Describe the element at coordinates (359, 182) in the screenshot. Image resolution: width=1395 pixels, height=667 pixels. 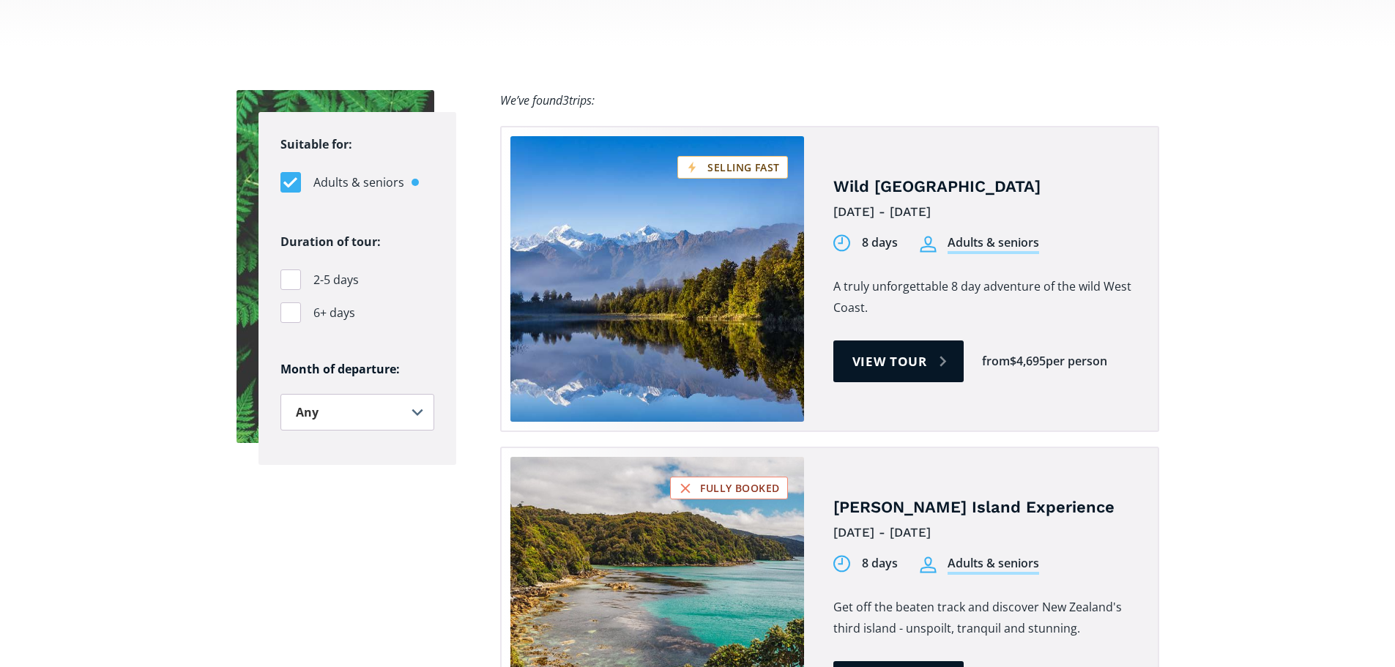
I see `span: Adults & seniors` at that location.